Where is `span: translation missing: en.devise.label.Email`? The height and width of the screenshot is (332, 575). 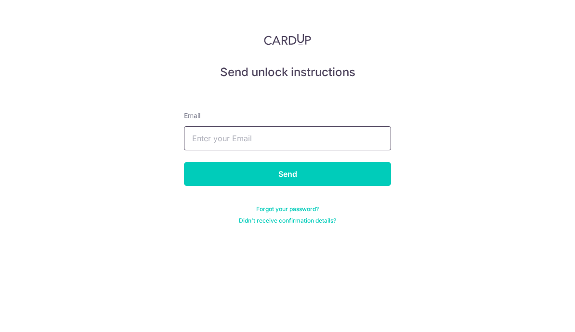
span: translation missing: en.devise.label.Email is located at coordinates (192, 115).